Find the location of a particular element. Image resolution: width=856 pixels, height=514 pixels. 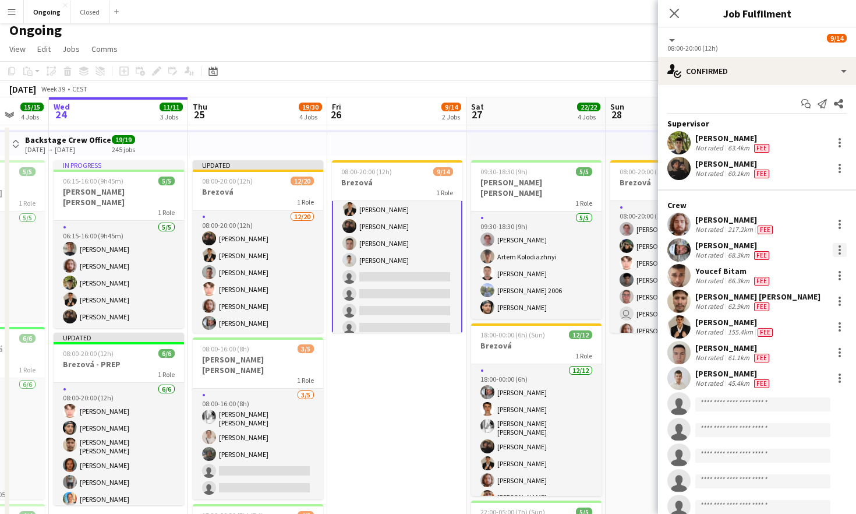

span: 08:00-16:00 (8h) is located at coordinates (225, 348).